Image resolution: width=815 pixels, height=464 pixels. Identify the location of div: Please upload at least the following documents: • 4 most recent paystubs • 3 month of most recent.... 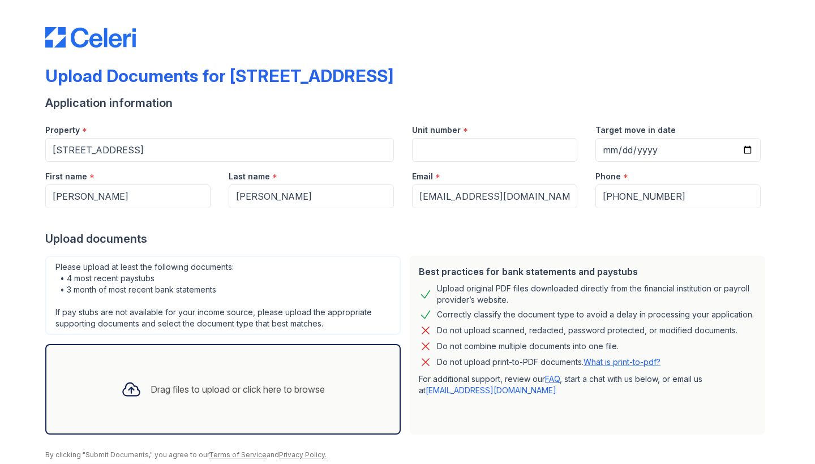
(223, 295).